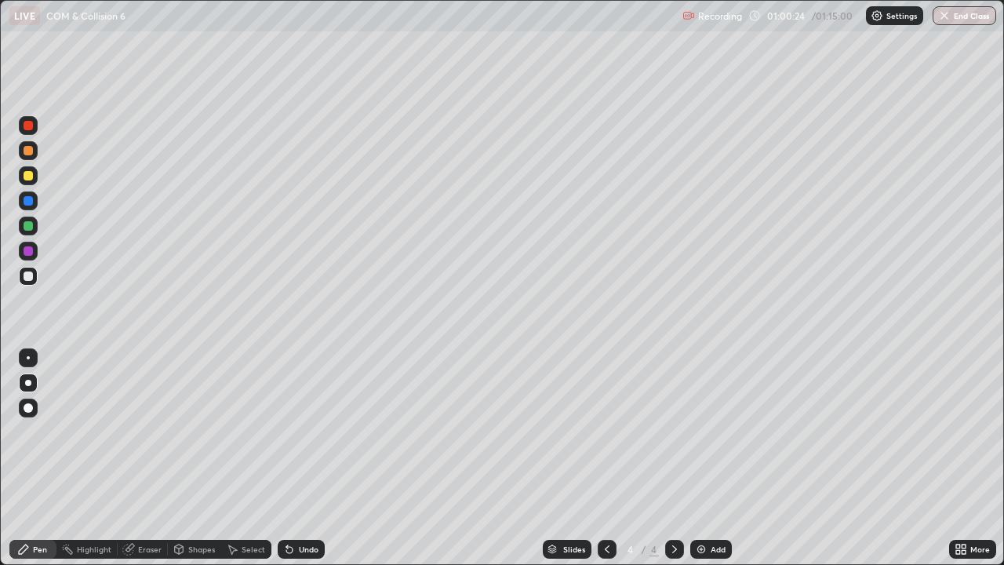  Describe the element at coordinates (94, 549) in the screenshot. I see `div: Highlight` at that location.